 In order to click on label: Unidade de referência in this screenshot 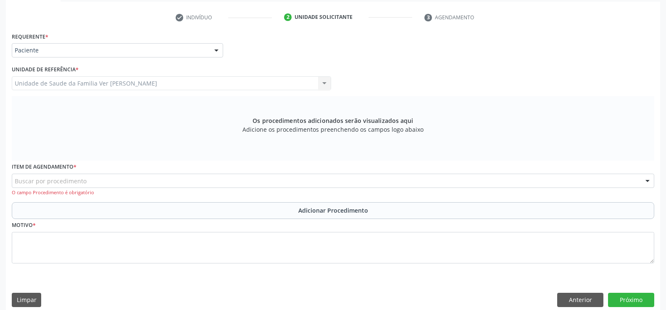, I will do `click(45, 70)`.